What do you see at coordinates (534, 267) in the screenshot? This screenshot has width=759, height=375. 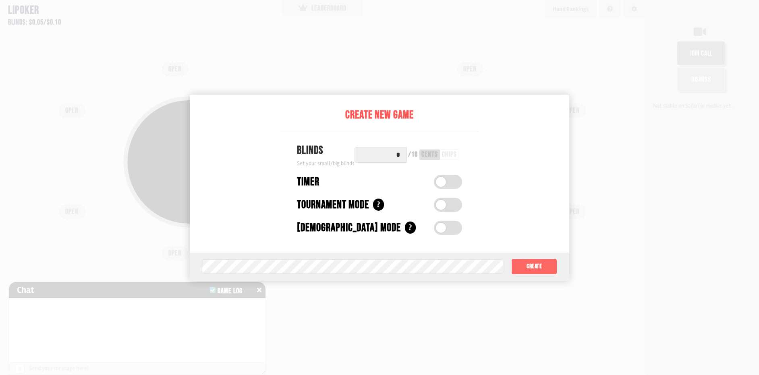 I see `button: Create` at bounding box center [534, 267].